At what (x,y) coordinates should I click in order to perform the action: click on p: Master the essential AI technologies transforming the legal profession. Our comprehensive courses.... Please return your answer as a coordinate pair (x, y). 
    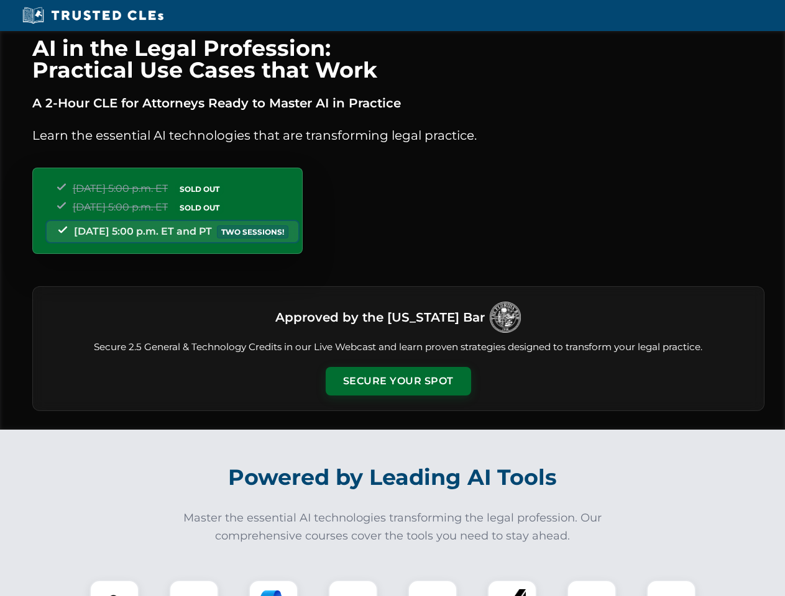
    Looking at the image, I should click on (393, 527).